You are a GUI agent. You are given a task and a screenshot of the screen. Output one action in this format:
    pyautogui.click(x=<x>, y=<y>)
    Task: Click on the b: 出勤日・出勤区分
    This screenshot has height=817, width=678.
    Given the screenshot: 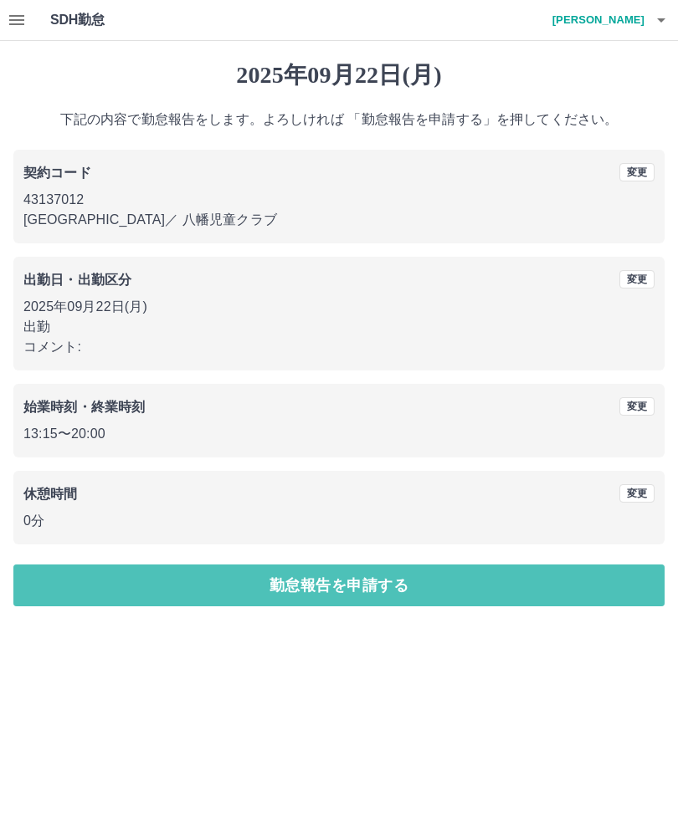 What is the action you would take?
    pyautogui.click(x=77, y=279)
    